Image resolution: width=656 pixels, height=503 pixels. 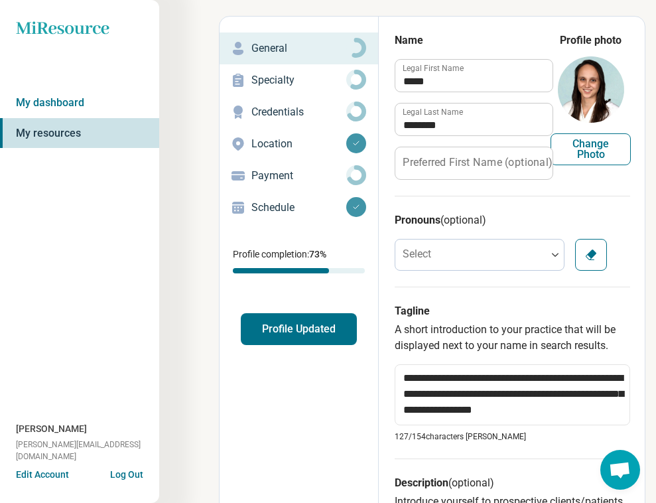 What do you see at coordinates (299, 176) in the screenshot?
I see `a: Payment` at bounding box center [299, 176].